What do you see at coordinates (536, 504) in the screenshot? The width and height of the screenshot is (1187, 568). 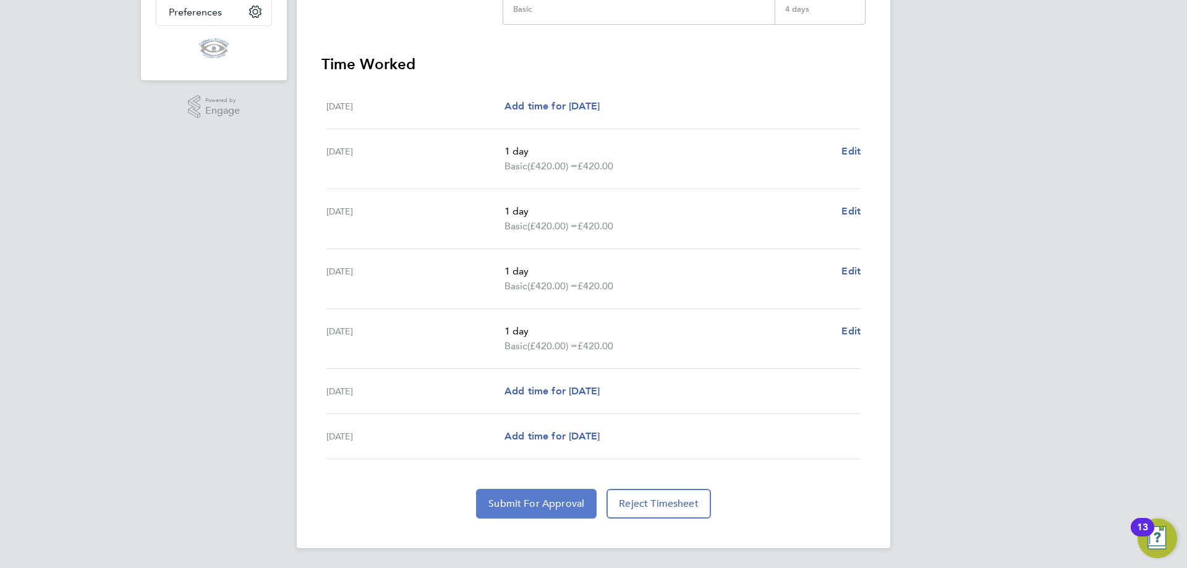 I see `button: Submit For Approval` at bounding box center [536, 504].